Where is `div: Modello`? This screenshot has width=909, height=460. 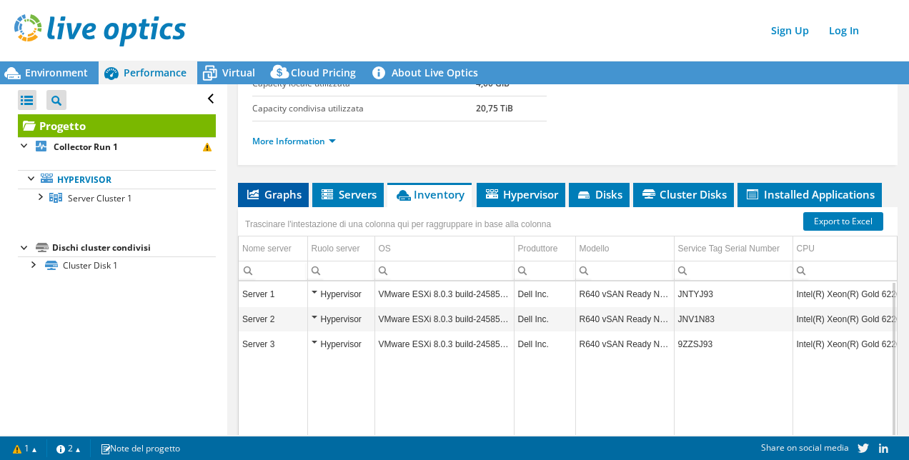 div: Modello is located at coordinates (595, 249).